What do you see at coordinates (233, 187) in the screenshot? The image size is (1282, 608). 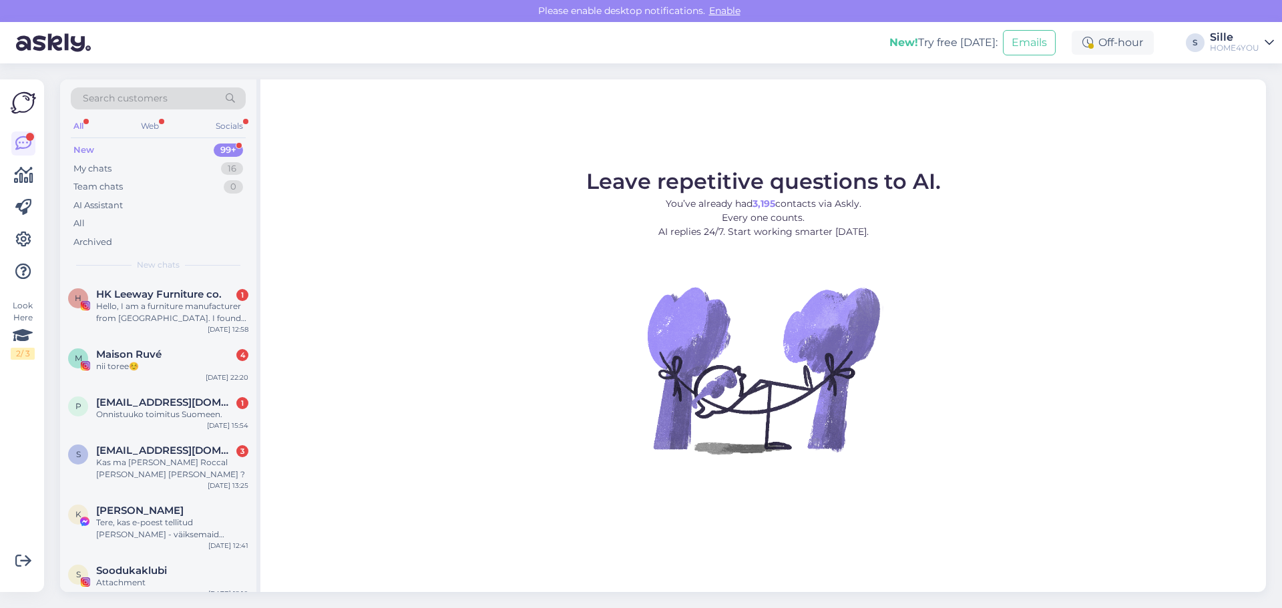 I see `div: 0` at bounding box center [233, 187].